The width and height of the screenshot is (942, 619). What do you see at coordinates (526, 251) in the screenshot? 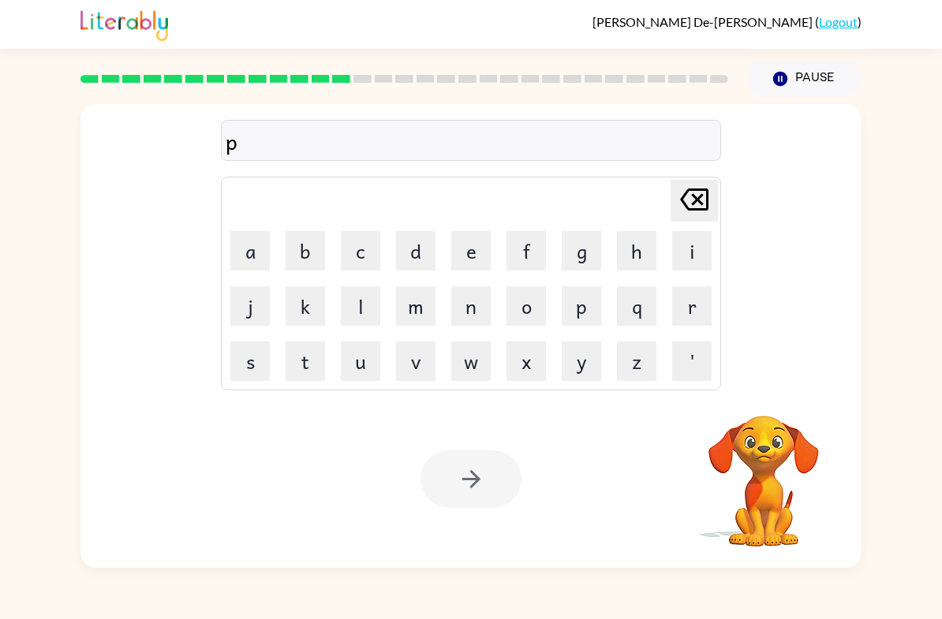
I see `button: f` at bounding box center [526, 251].